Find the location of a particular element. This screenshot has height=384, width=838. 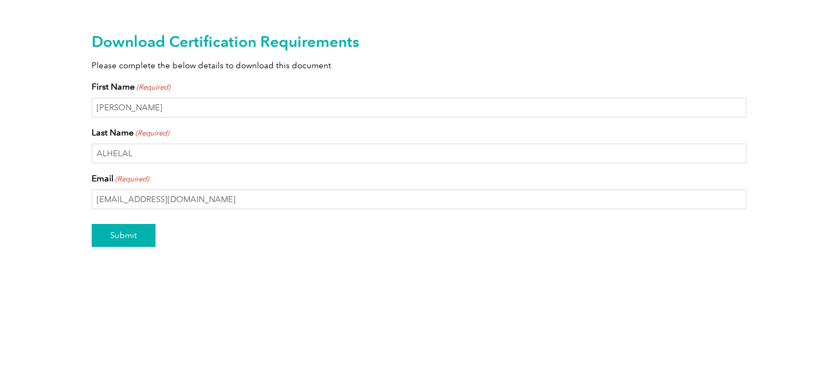

label: Last Name is located at coordinates (130, 133).